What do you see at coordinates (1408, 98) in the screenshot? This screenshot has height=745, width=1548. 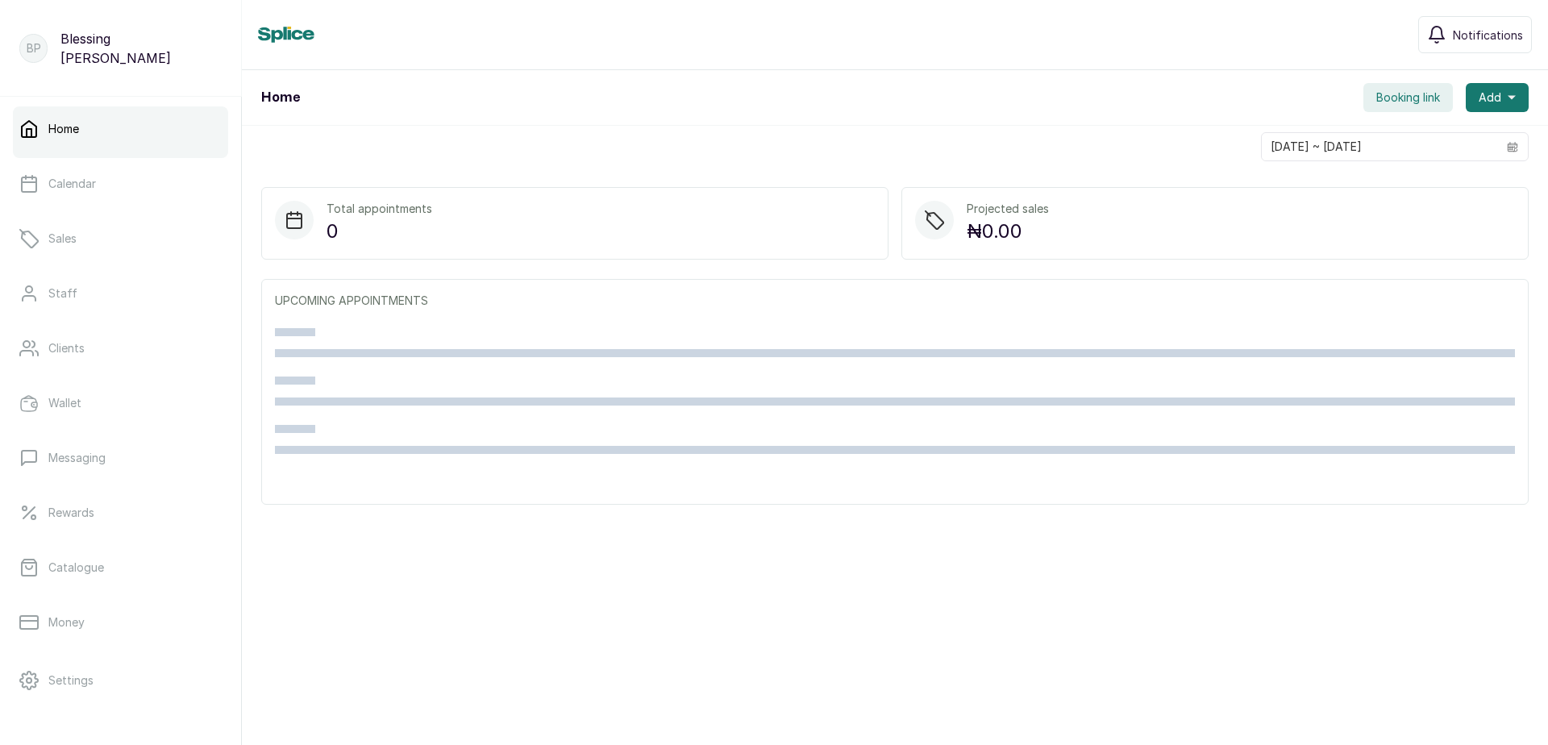 I see `button: Booking link` at bounding box center [1408, 98].